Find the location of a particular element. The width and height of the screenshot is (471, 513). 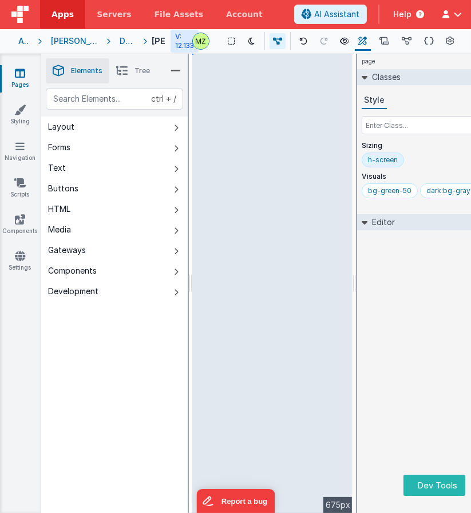

div: Gateways is located at coordinates (67, 250).